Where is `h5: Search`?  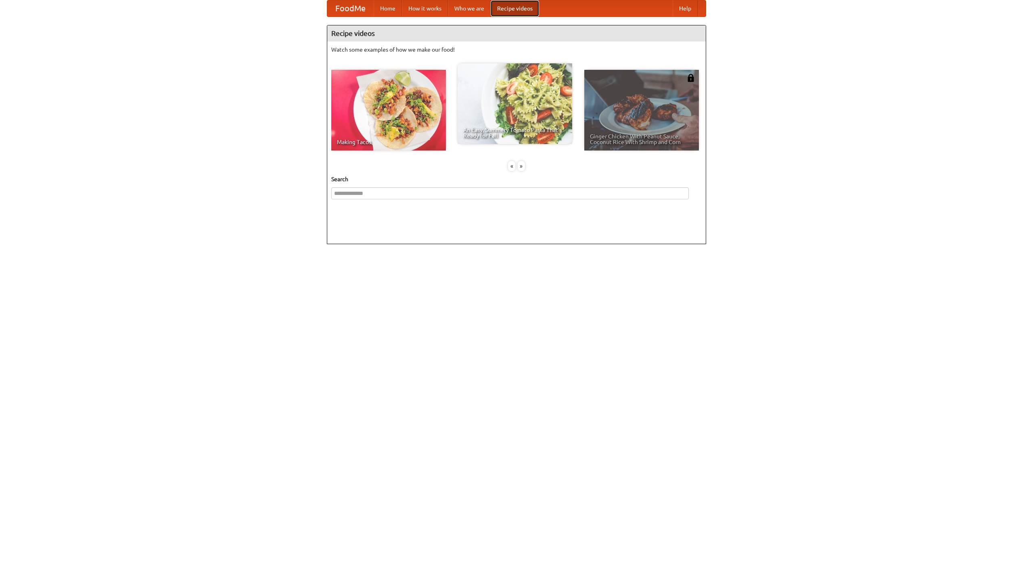 h5: Search is located at coordinates (517, 179).